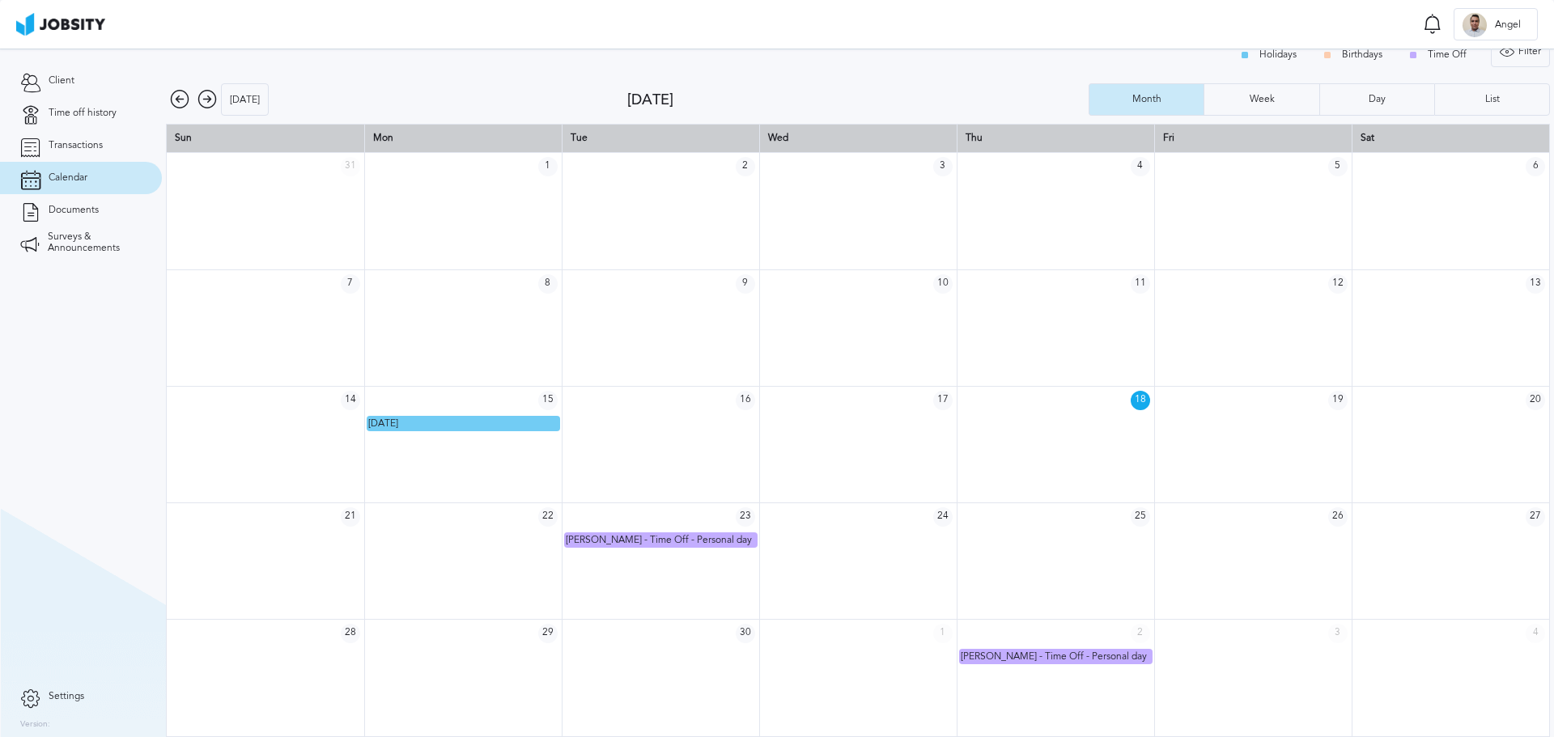  Describe the element at coordinates (1141, 517) in the screenshot. I see `span: 25` at that location.